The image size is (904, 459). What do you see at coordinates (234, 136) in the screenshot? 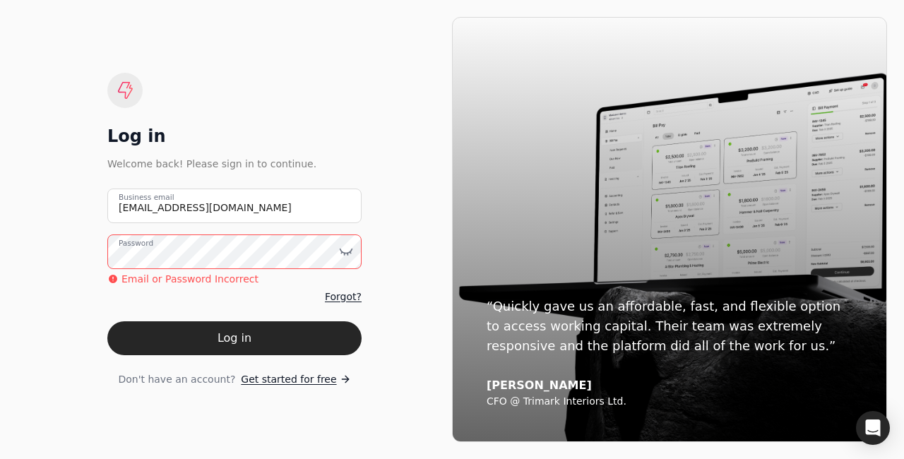
I see `div: Log in` at bounding box center [234, 136].